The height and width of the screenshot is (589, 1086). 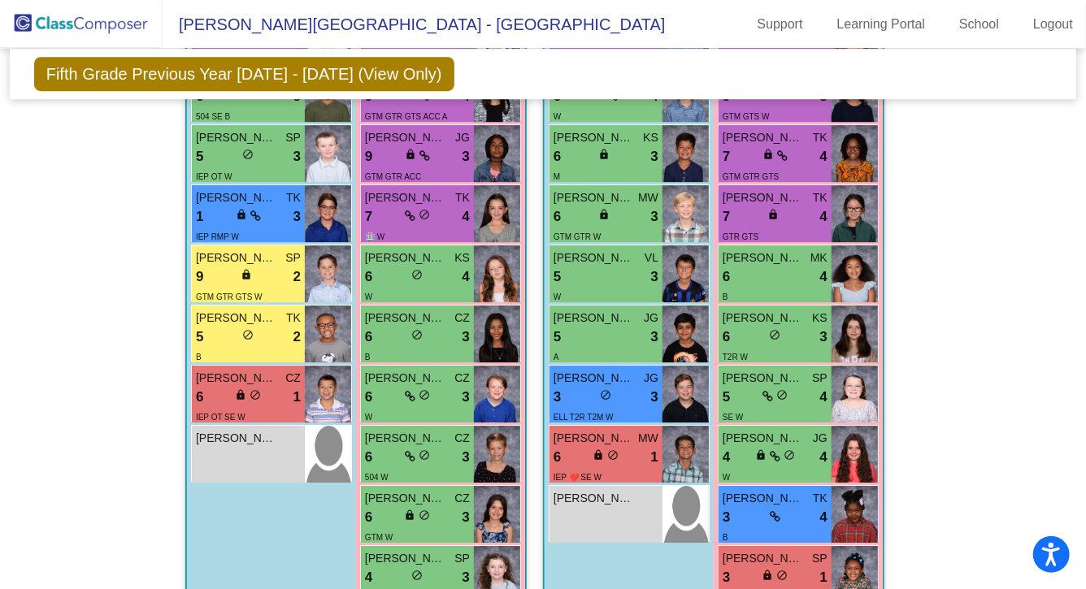 I want to click on span: IEP OT SE W, so click(x=220, y=417).